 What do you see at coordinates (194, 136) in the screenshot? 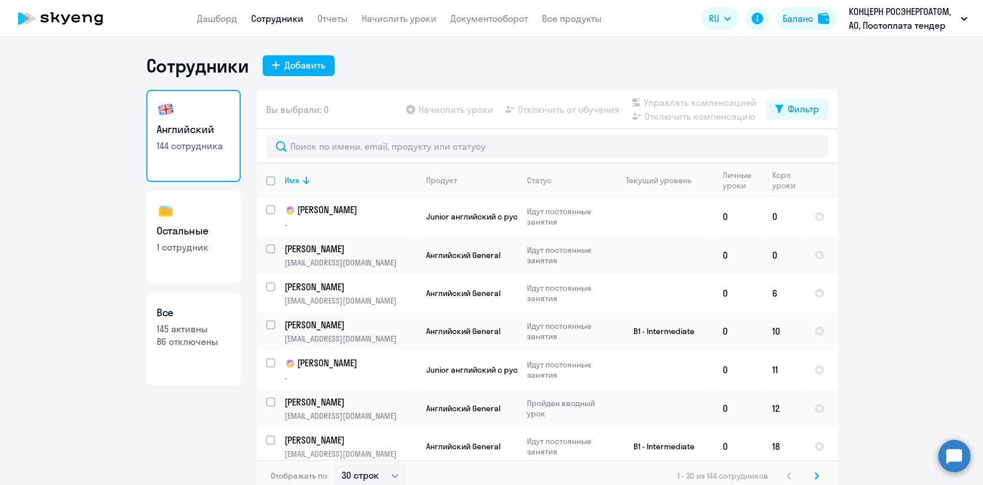
I see `a: Английский144 сотрудника` at bounding box center [194, 136].